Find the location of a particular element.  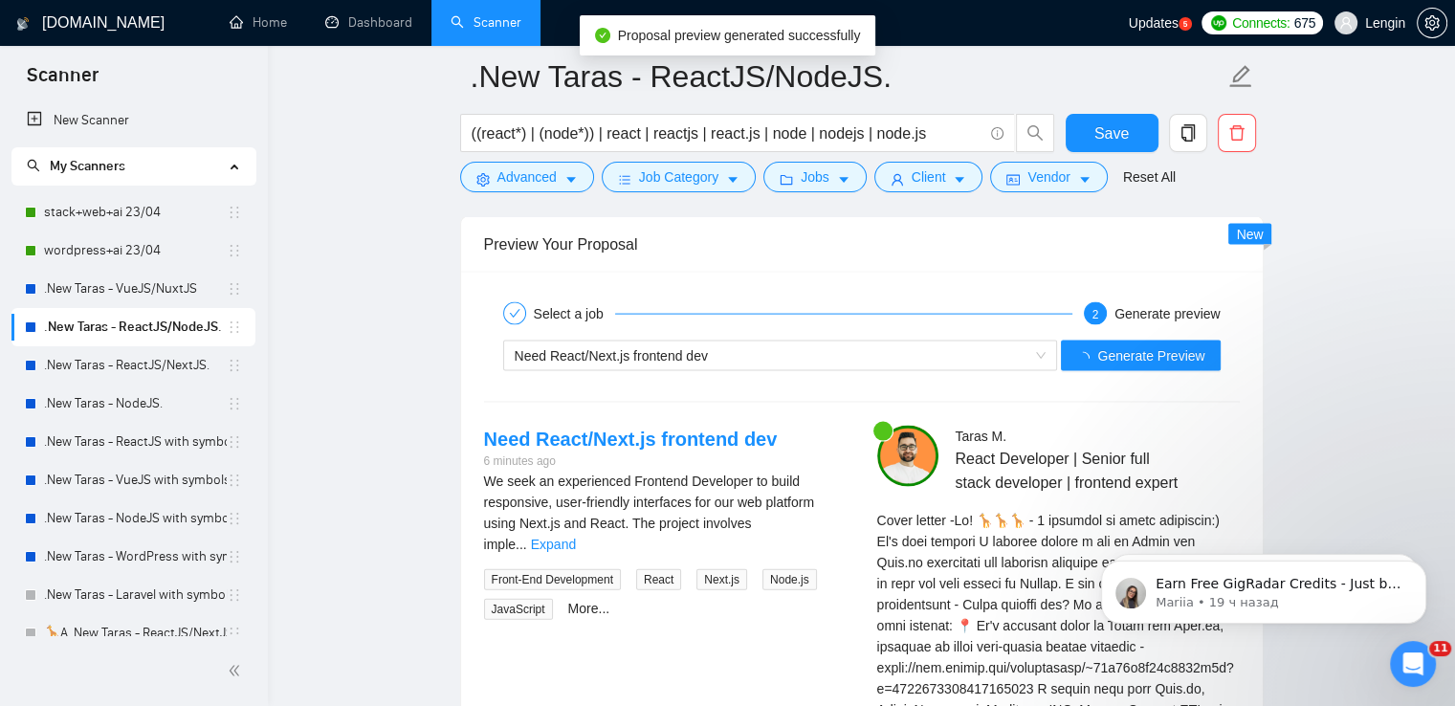

a: .New Taras - ReactJS with symbols is located at coordinates (135, 442).